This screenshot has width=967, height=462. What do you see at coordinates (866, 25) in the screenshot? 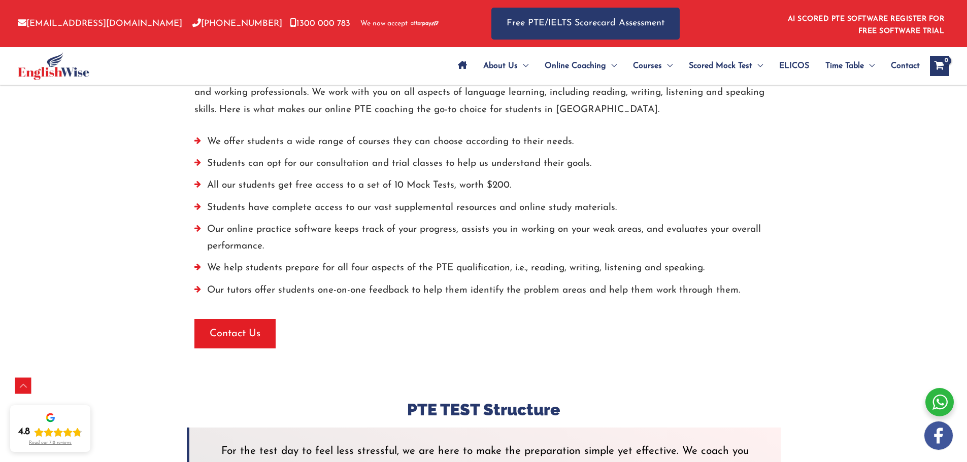
I see `a: AI SCORED PTE SOFTWARE REGISTER FOR FREE SOFTWARE TRIAL` at bounding box center [866, 25].